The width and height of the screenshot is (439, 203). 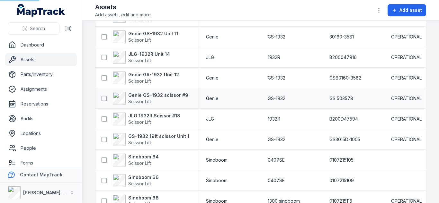 I want to click on a: Sinoboom 64Scissor Lift, so click(x=136, y=160).